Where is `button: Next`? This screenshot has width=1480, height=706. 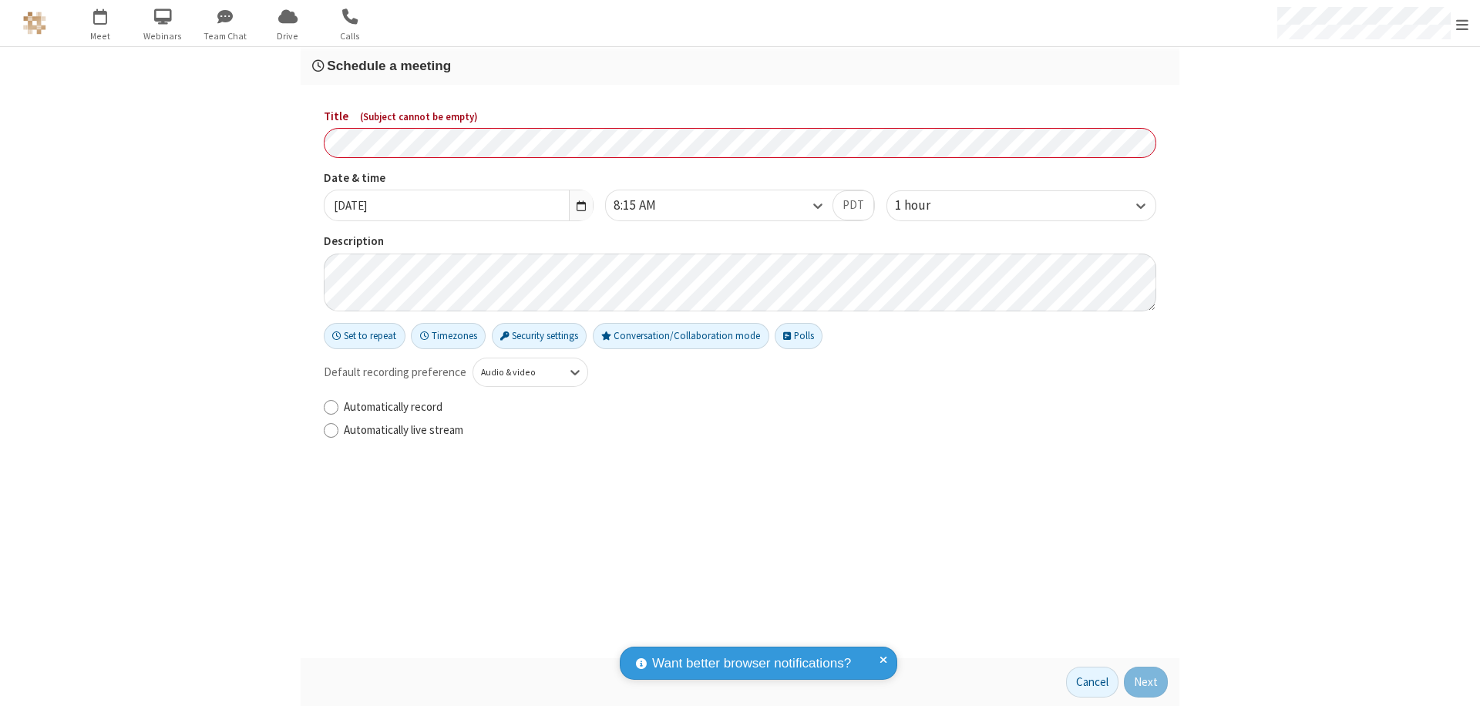
button: Next is located at coordinates (1146, 682).